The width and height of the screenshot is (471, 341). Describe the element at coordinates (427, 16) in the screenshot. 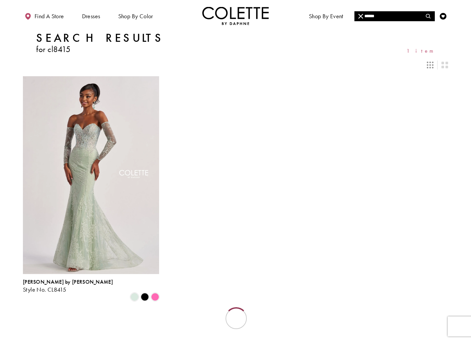

I see `button: Submit Search` at that location.